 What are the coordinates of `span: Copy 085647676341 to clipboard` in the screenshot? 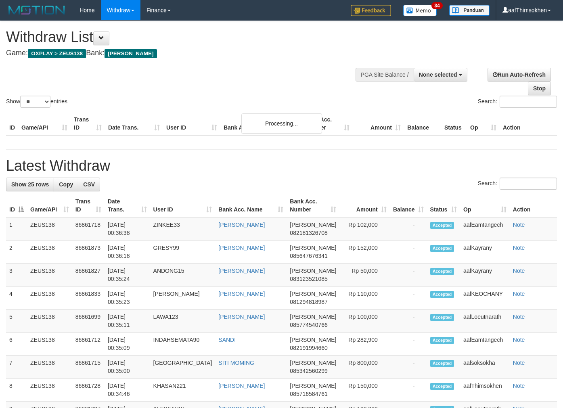 It's located at (308, 256).